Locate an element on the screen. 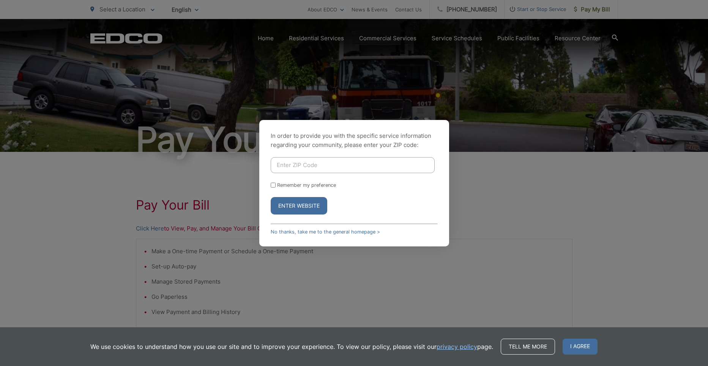 The width and height of the screenshot is (708, 366). a: privacy policy is located at coordinates (457, 347).